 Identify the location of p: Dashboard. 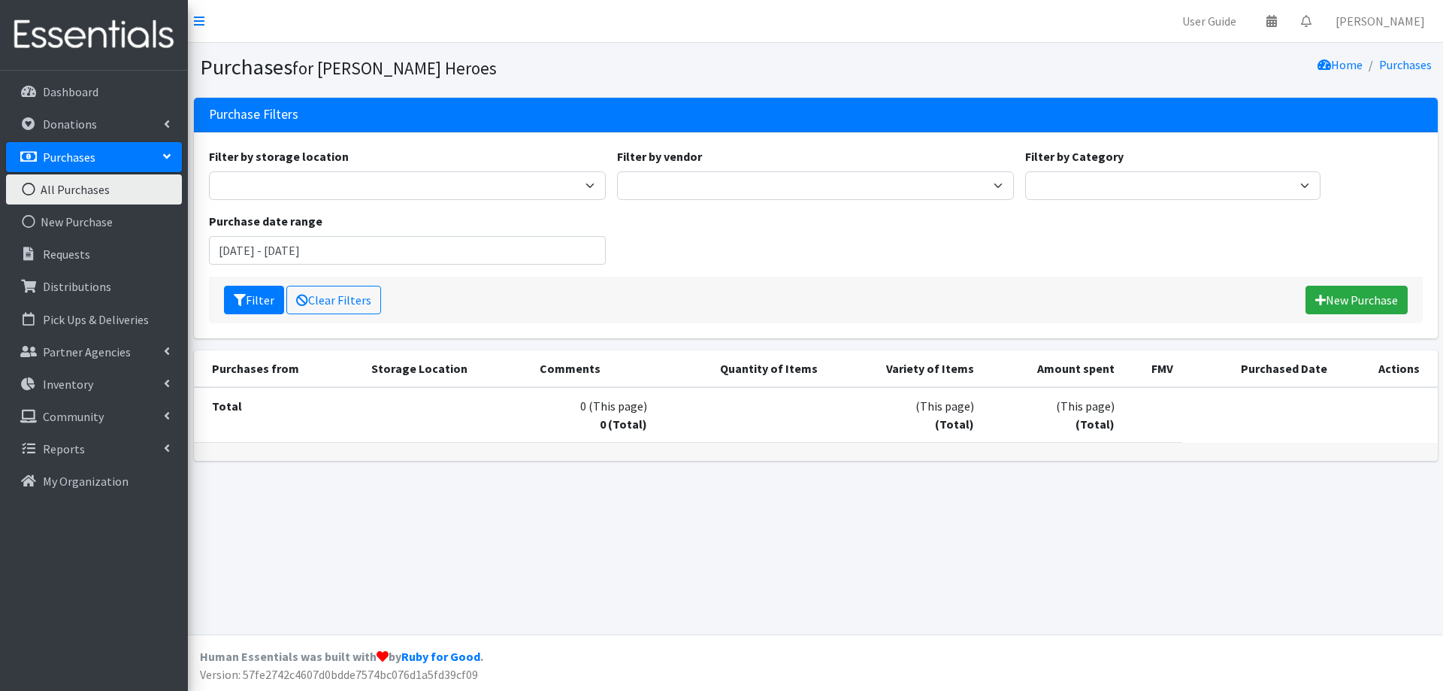
(71, 92).